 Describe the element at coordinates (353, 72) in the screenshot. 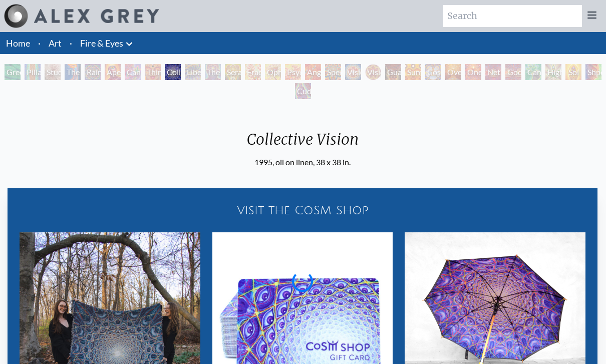

I see `div: Vision Crystal` at that location.